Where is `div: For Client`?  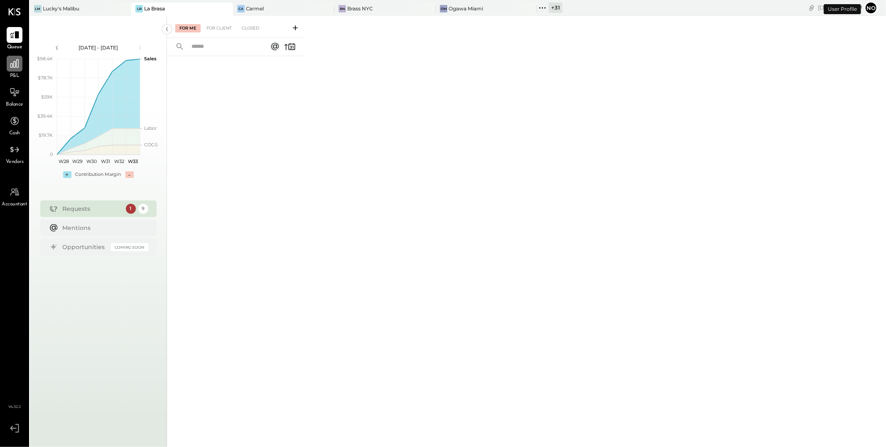 div: For Client is located at coordinates (219, 28).